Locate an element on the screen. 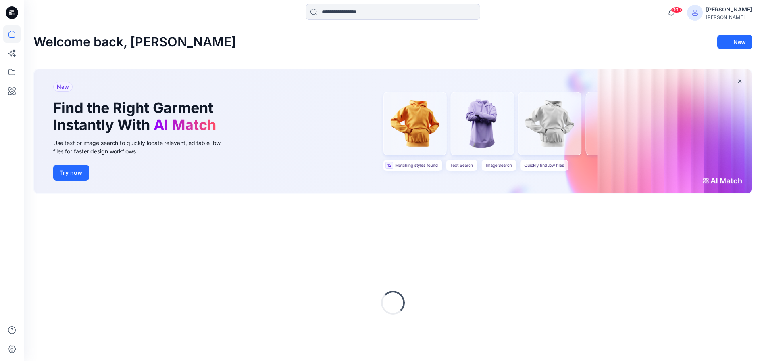 The width and height of the screenshot is (762, 361). button: Try now is located at coordinates (71, 173).